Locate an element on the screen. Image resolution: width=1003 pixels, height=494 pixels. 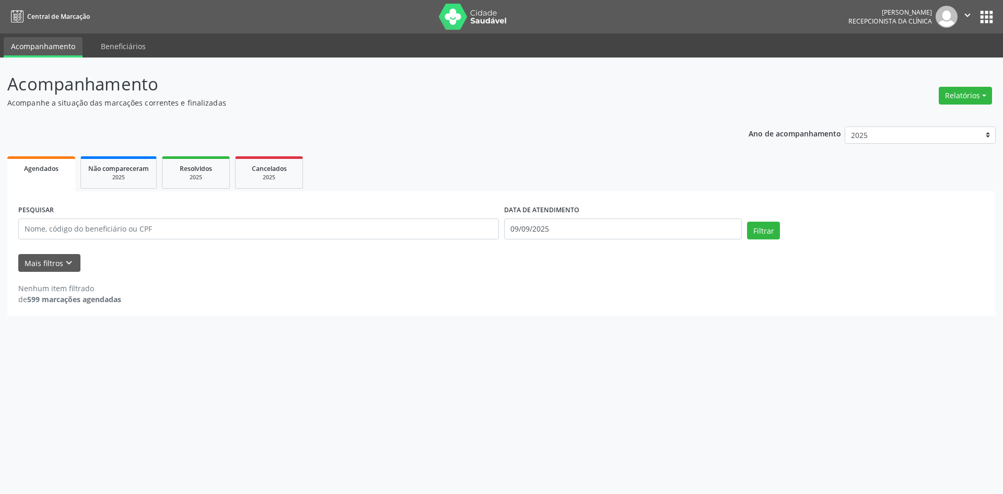
span: Central de Marcação is located at coordinates (59, 16).